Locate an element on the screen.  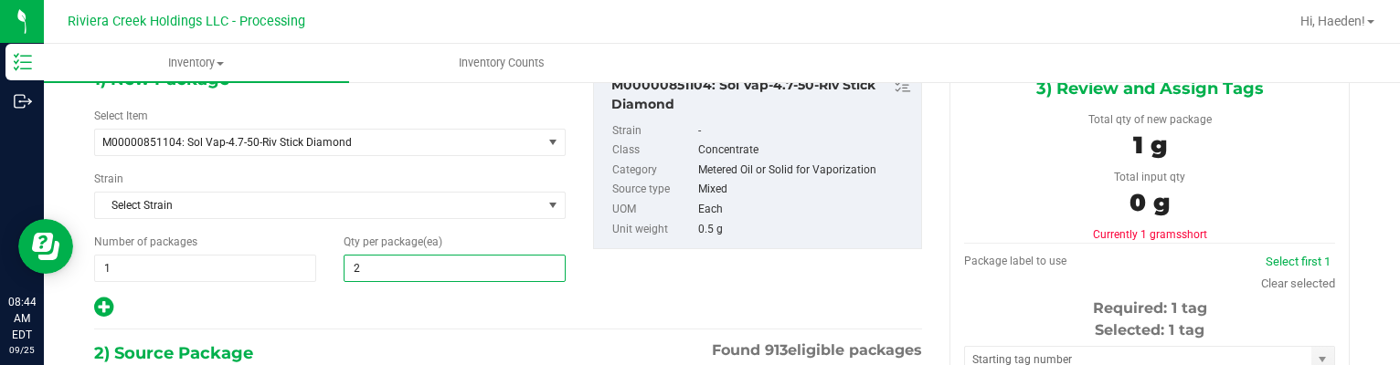
span: 3) Review and Assign Tags is located at coordinates (1149, 89).